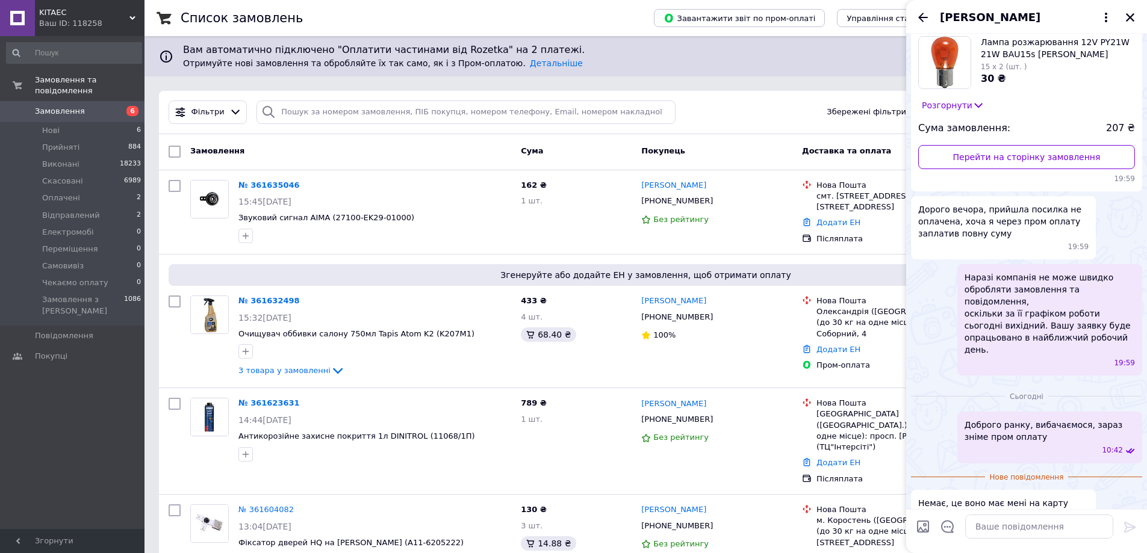 This screenshot has height=553, width=1147. Describe the element at coordinates (269, 403) in the screenshot. I see `a: № 361623631` at that location.